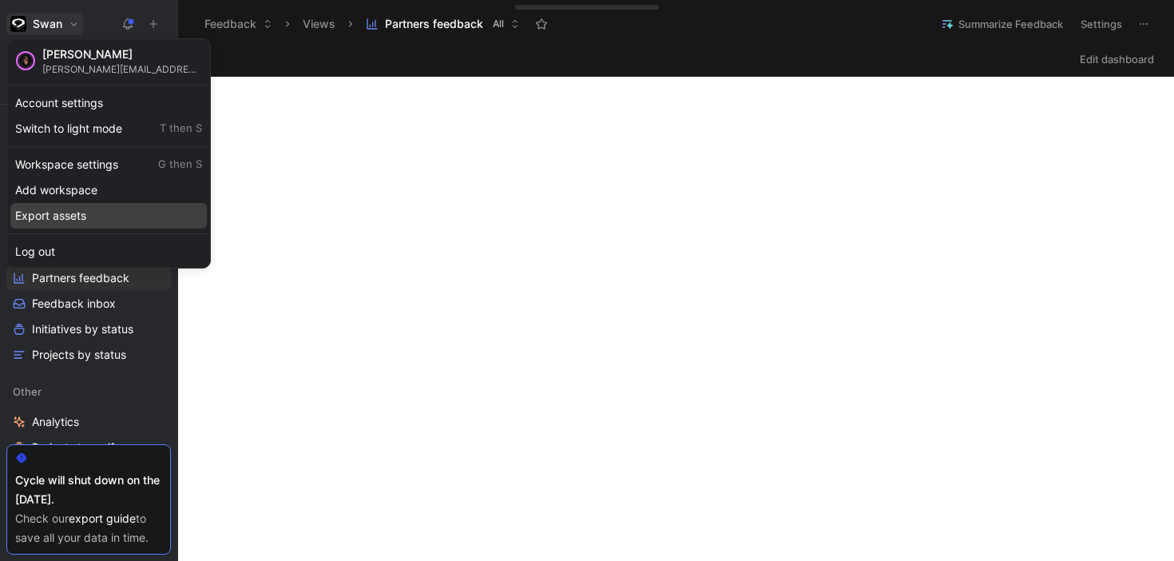  I want to click on div: Switch to light mode, so click(109, 129).